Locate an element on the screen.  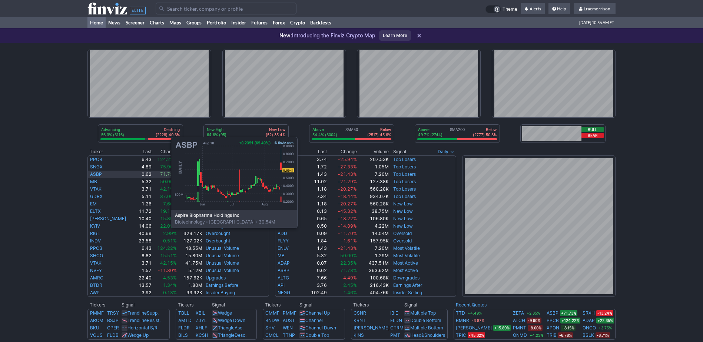
td: 1.26 is located at coordinates (143, 204).